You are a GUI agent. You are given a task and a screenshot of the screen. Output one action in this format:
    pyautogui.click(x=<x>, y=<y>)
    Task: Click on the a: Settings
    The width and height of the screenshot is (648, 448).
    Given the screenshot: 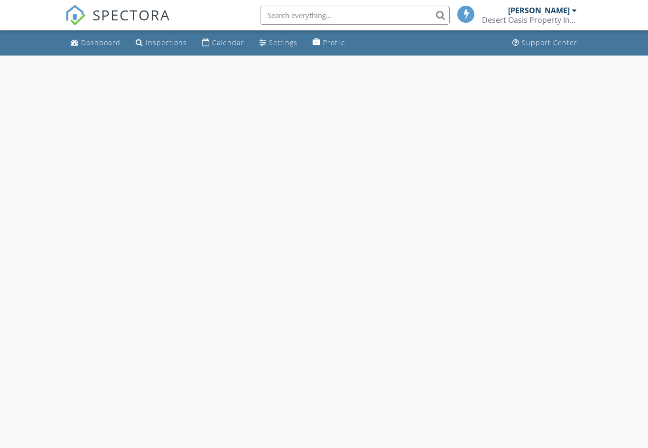 What is the action you would take?
    pyautogui.click(x=278, y=43)
    